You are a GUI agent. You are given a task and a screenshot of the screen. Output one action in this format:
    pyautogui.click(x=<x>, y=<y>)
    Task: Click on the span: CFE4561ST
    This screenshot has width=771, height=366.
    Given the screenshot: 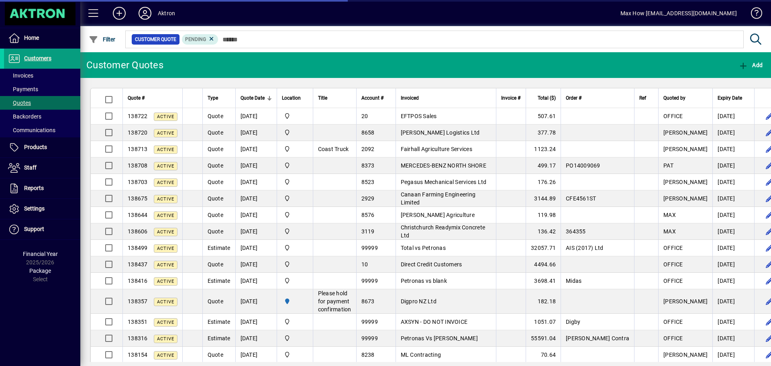 What is the action you would take?
    pyautogui.click(x=580, y=198)
    